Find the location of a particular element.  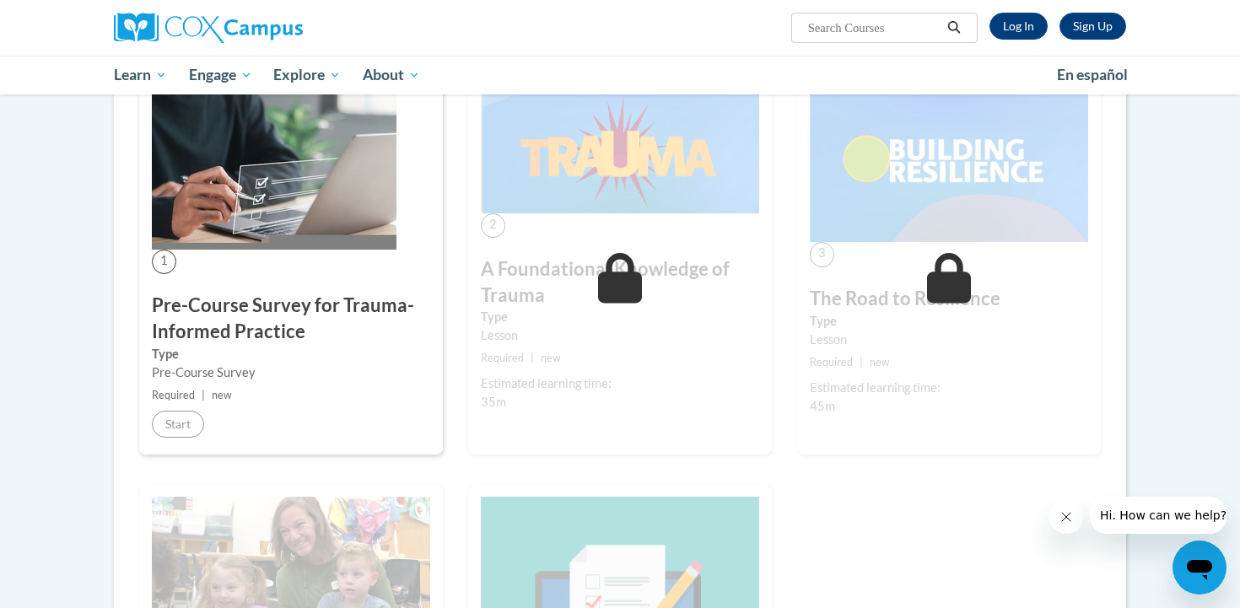

button: Start is located at coordinates (178, 424).